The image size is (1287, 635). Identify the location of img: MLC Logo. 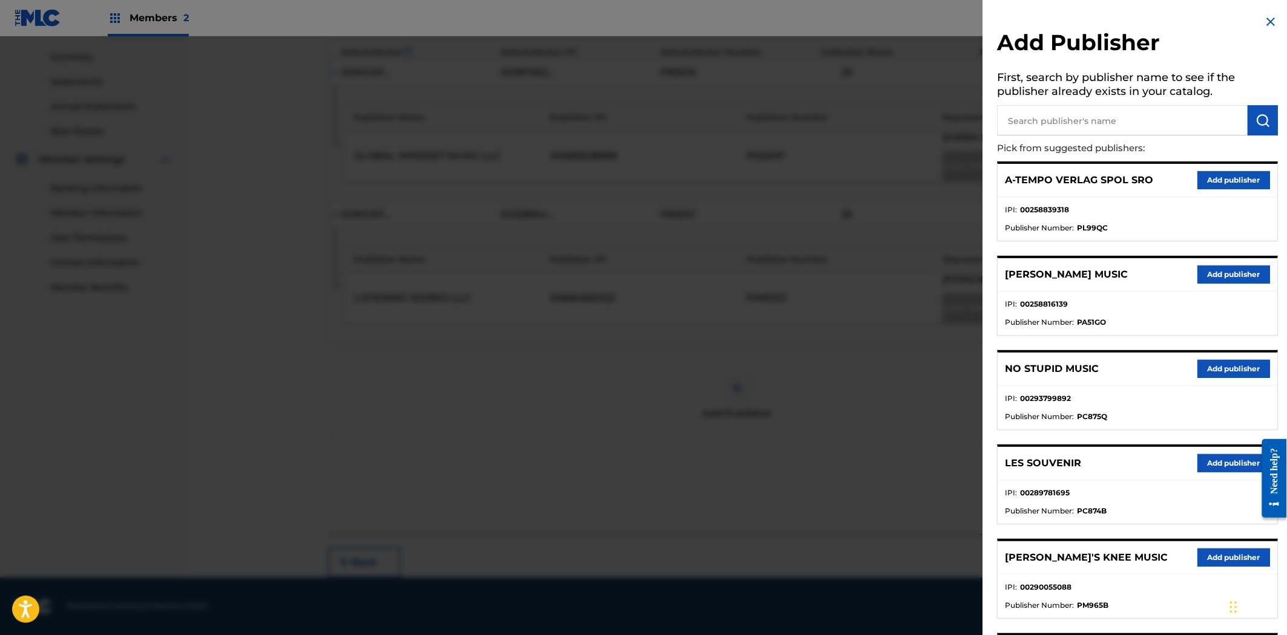
(38, 18).